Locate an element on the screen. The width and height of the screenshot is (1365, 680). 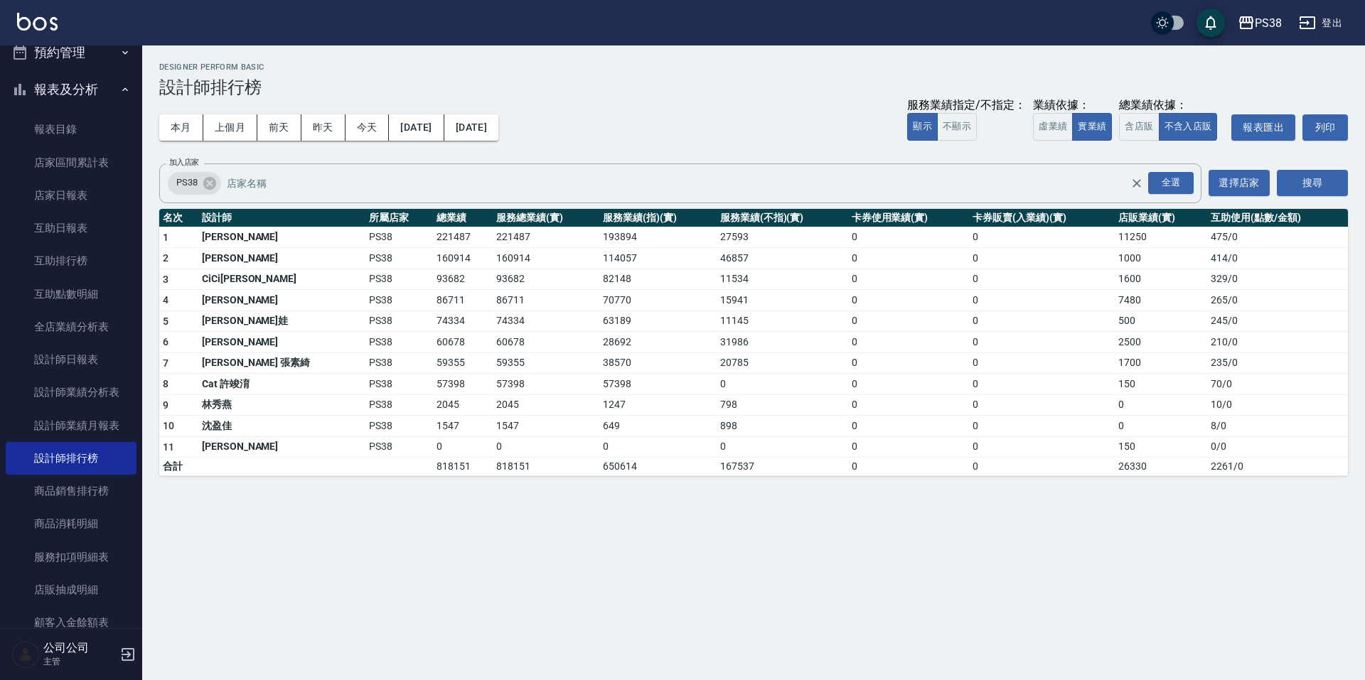
button: save is located at coordinates (1210, 23).